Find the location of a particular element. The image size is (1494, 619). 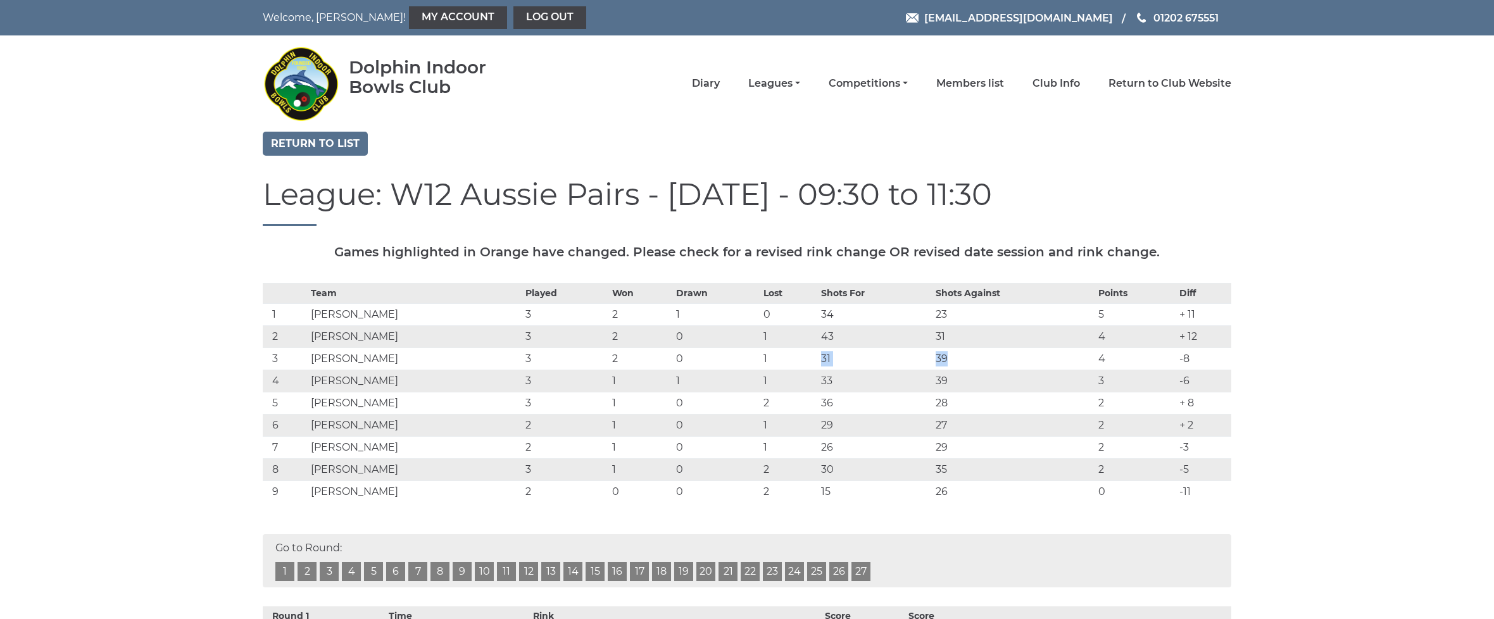

a: 26 is located at coordinates (839, 572).